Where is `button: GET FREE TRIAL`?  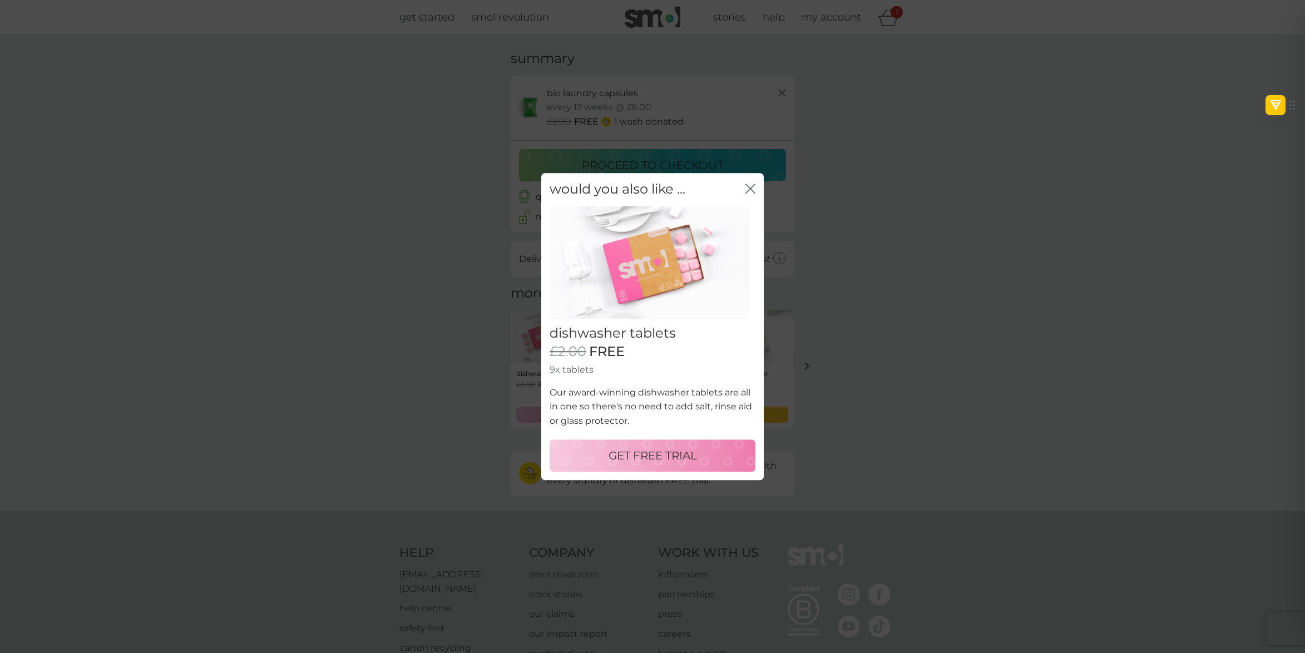 button: GET FREE TRIAL is located at coordinates (652, 456).